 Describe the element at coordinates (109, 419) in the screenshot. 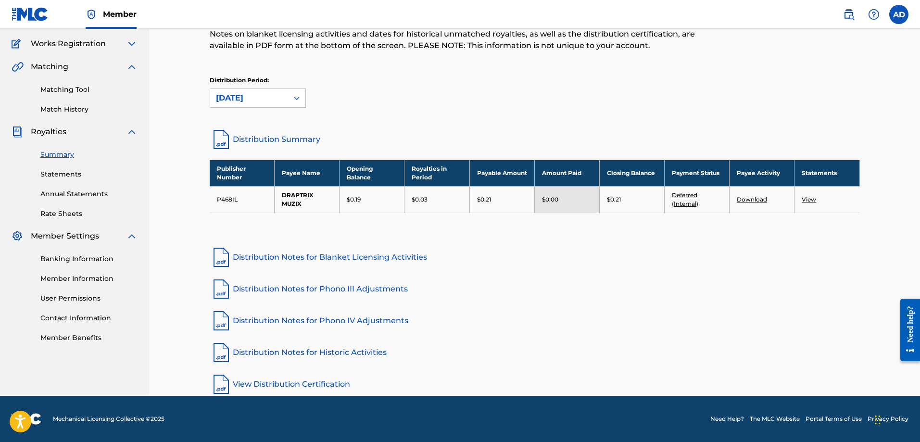

I see `span: Mechanical Licensing Collective © 2025` at that location.